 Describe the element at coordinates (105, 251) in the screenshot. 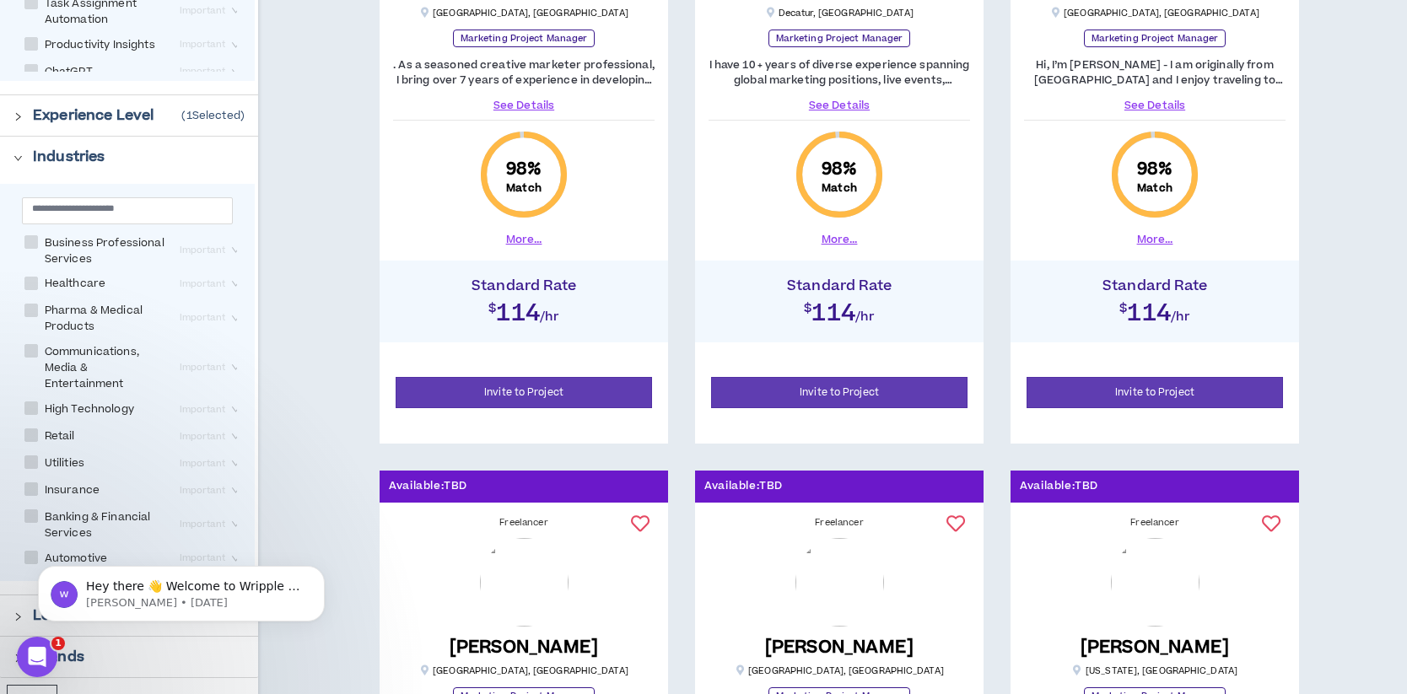

I see `span: Business Professional Services` at that location.